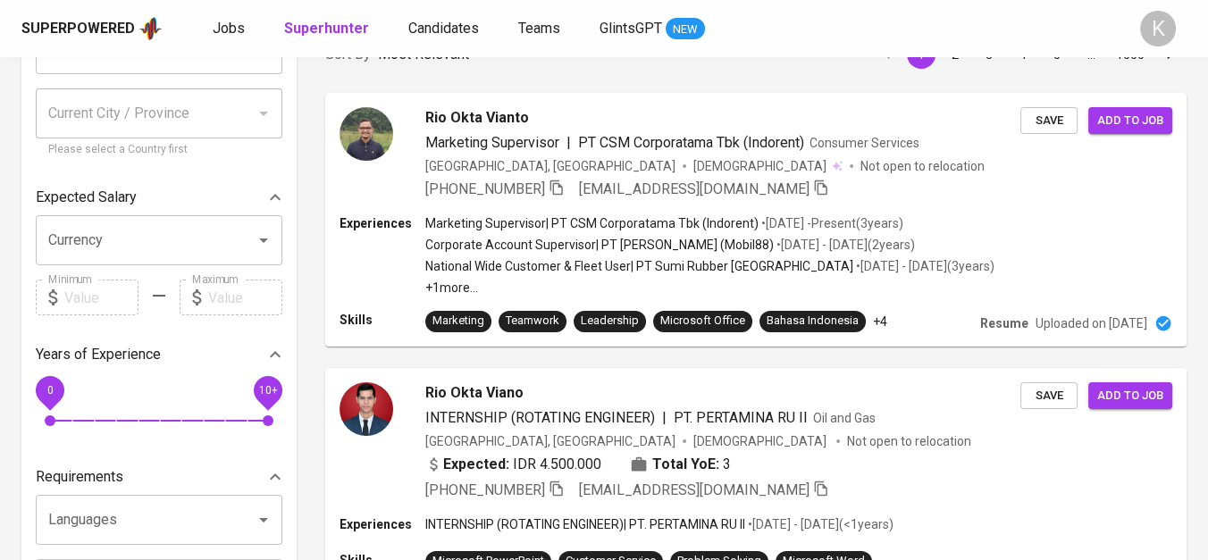 This screenshot has width=1208, height=560. What do you see at coordinates (366, 409) in the screenshot?
I see `img: 762d691053f12fcbb3f50e76dca45625.jpg` at bounding box center [366, 409].